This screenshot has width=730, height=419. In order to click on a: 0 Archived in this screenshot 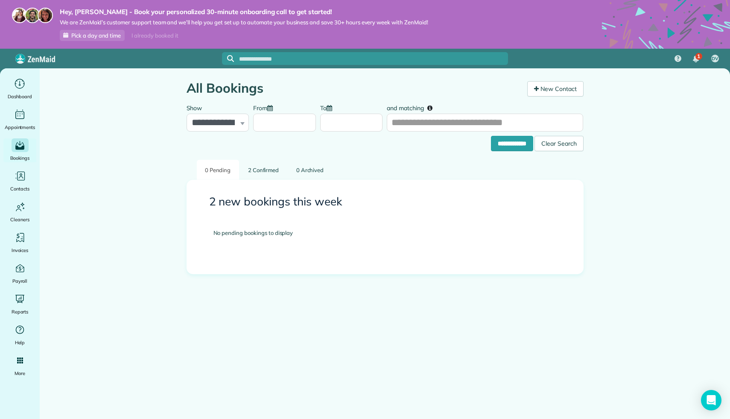, I will do `click(309, 169)`.